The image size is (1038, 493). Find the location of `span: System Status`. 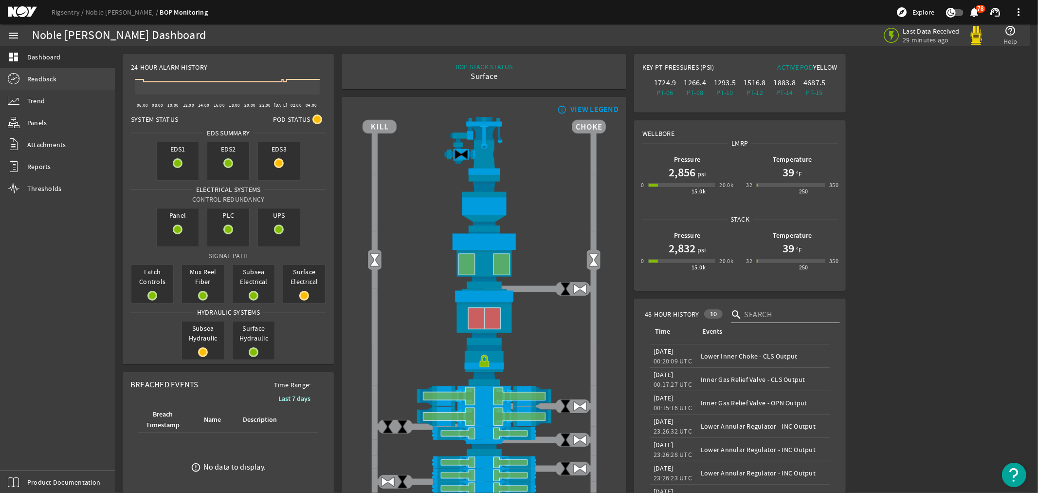

span: System Status is located at coordinates (154, 119).